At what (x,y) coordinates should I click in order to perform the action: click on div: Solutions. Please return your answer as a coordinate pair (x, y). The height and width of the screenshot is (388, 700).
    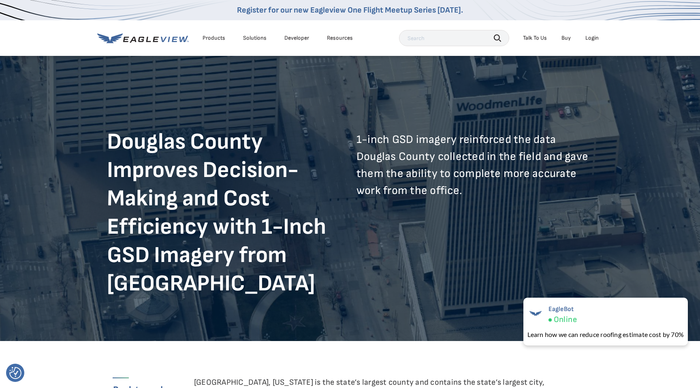
    Looking at the image, I should click on (255, 38).